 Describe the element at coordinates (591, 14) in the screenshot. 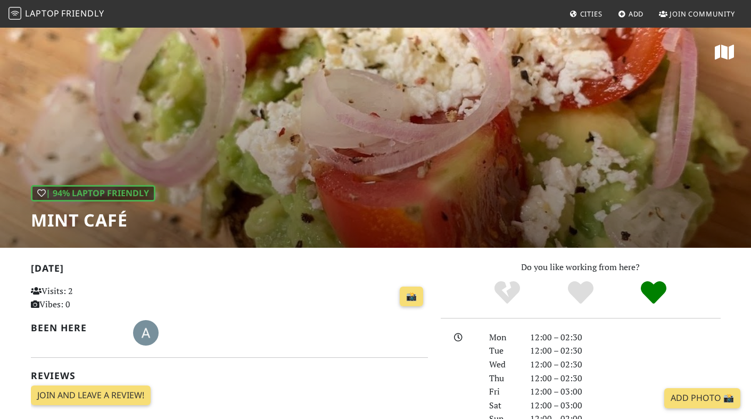

I see `span: Cities` at that location.